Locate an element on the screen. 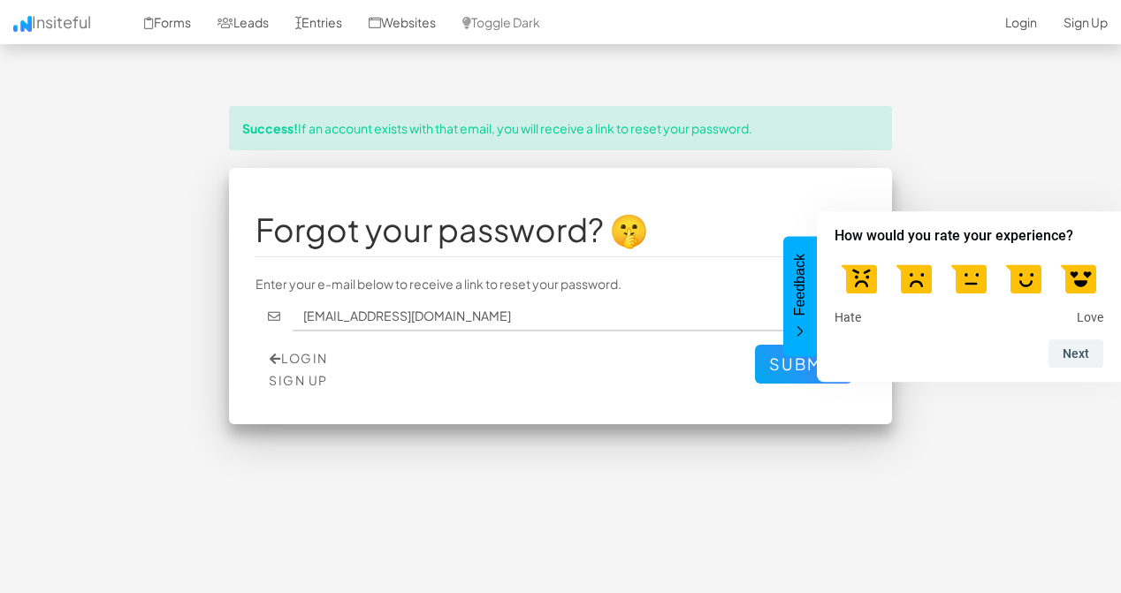  strong: Success! is located at coordinates (270, 128).